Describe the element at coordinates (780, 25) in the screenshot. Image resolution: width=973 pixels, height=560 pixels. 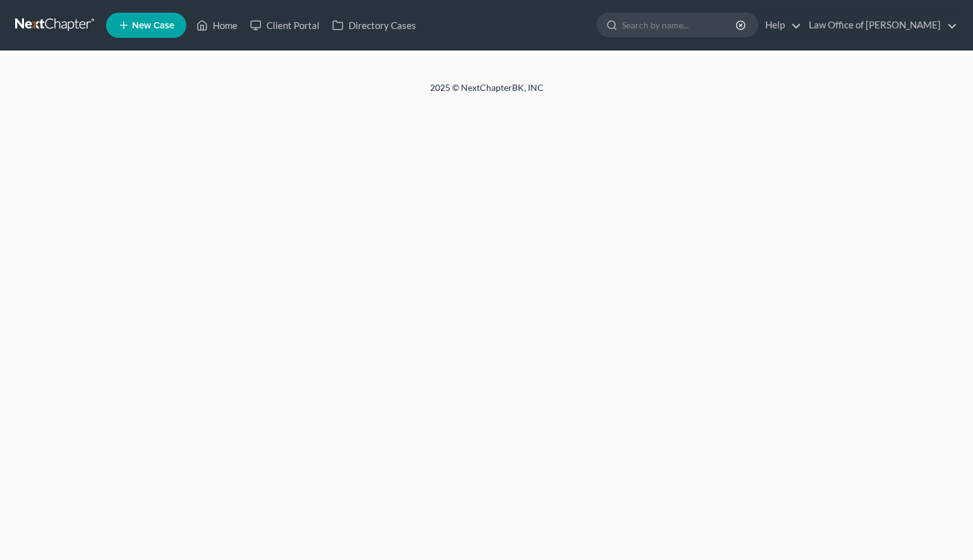
I see `a: Help` at that location.